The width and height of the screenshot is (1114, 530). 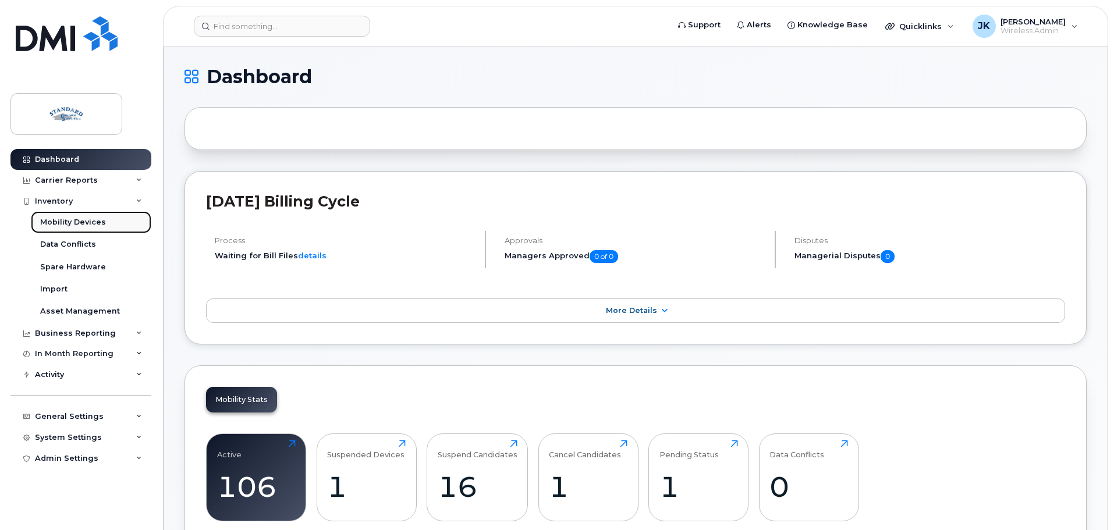 I want to click on a: Cancel Candidates1, so click(x=588, y=477).